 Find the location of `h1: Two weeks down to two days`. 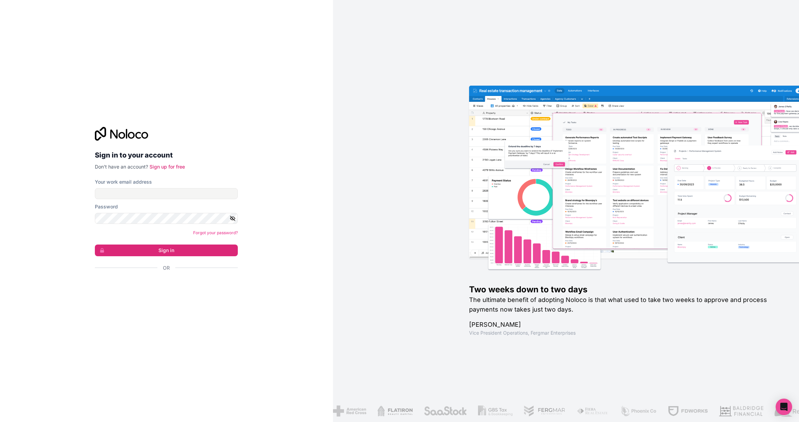

h1: Two weeks down to two days is located at coordinates (623, 290).